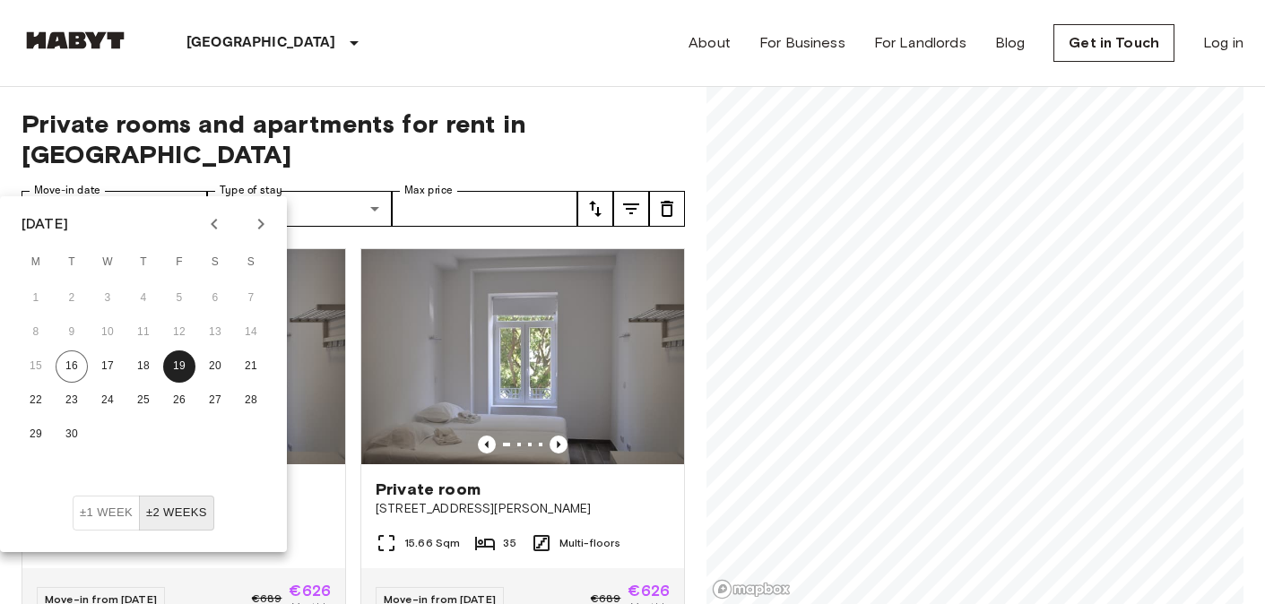 This screenshot has height=604, width=1265. What do you see at coordinates (143, 513) in the screenshot?
I see `div: Move In Flexibility` at bounding box center [143, 513].